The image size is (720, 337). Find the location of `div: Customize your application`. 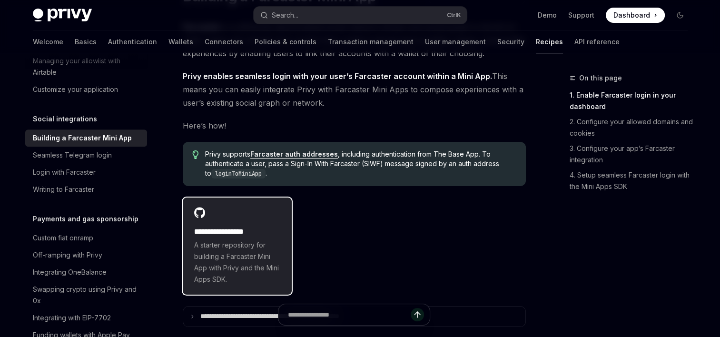

div: Customize your application is located at coordinates (75, 89).